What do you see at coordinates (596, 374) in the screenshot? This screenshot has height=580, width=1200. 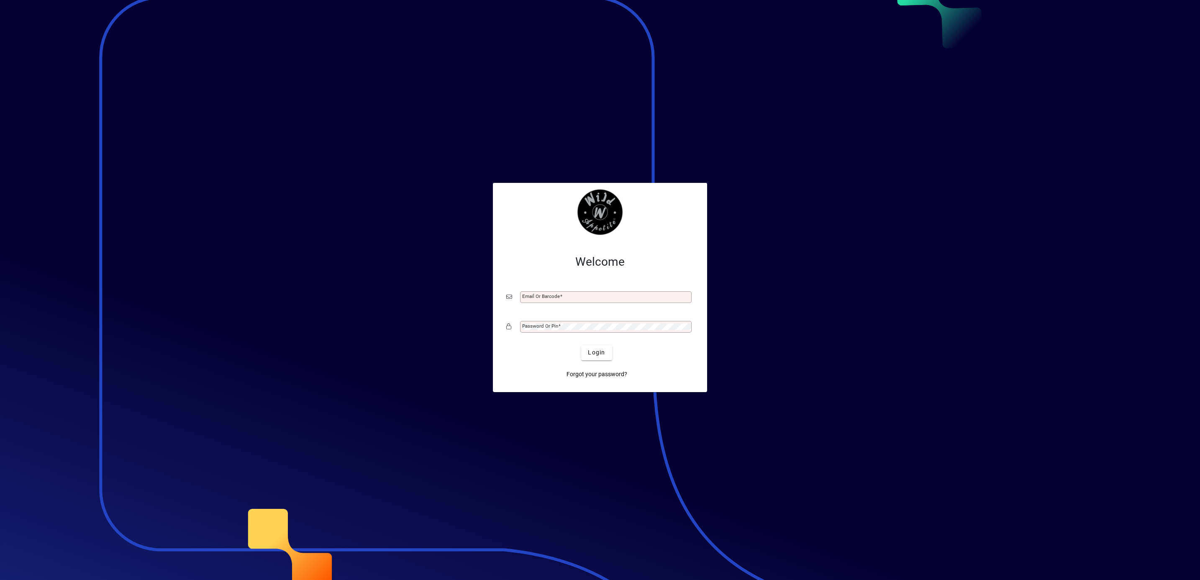 I see `span: Forgot your password?` at bounding box center [596, 374].